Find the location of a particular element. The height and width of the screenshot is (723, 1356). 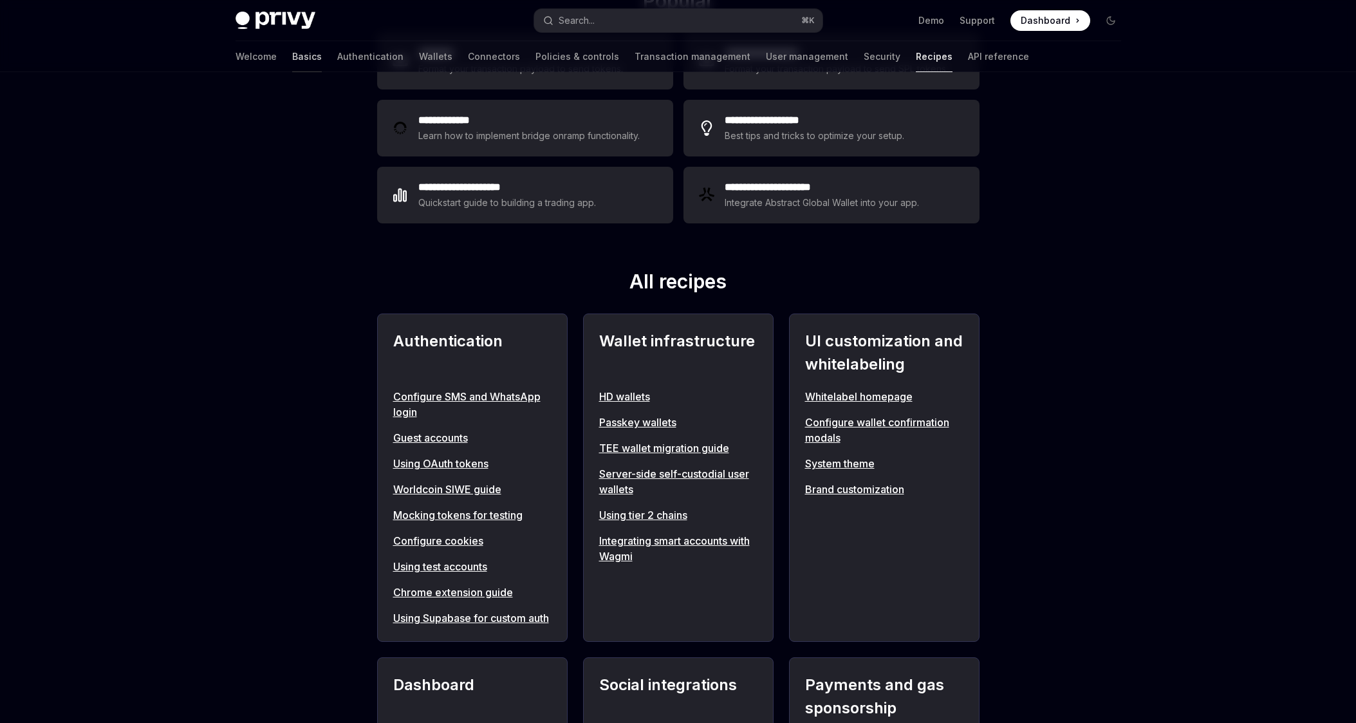

div: Learn how to implement bridge onramp functionality. is located at coordinates (531, 136).